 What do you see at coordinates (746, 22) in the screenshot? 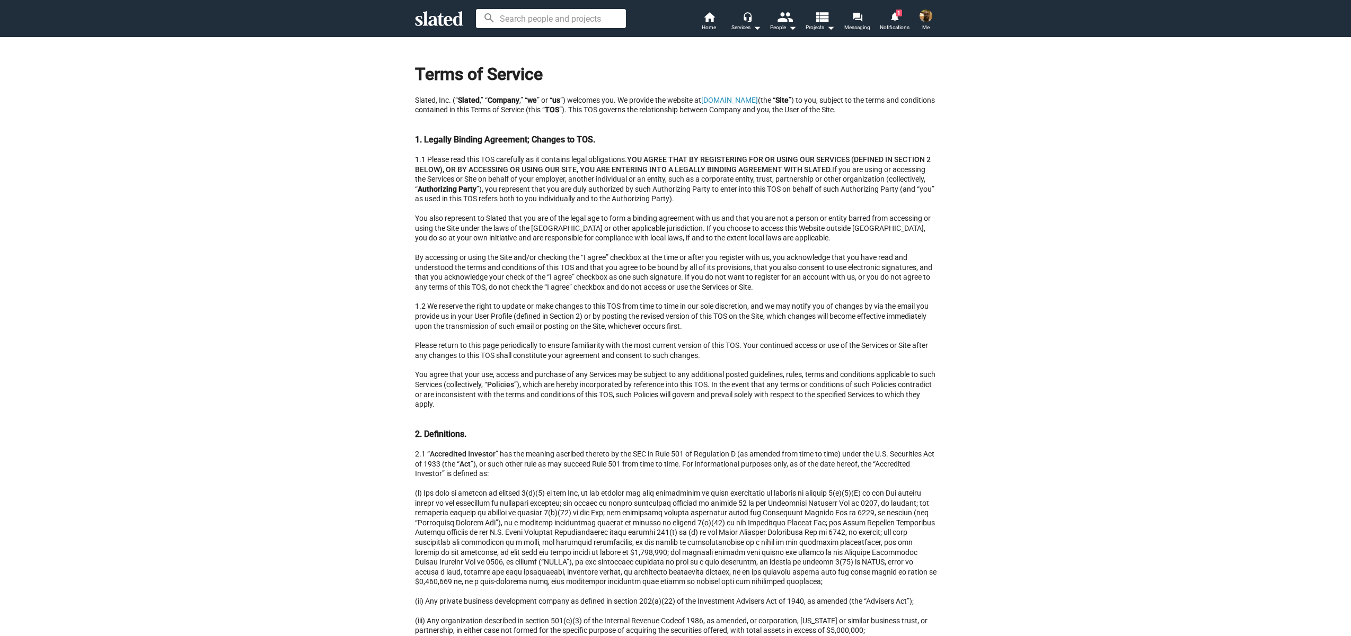
I see `button: Services` at bounding box center [746, 22].